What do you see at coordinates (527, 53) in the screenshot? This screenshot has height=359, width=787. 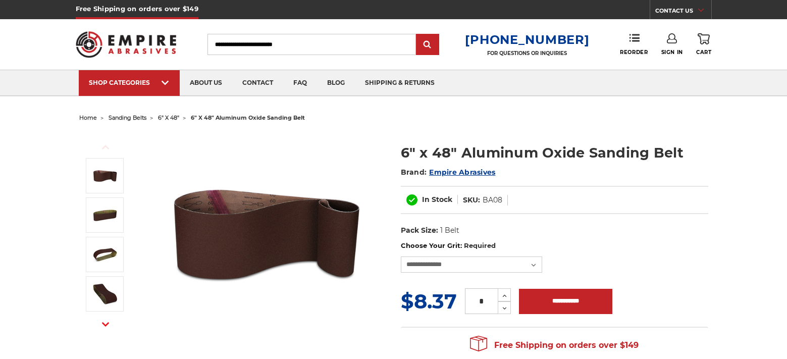 I see `p: FOR QUESTIONS OR INQUIRIES` at bounding box center [527, 53].